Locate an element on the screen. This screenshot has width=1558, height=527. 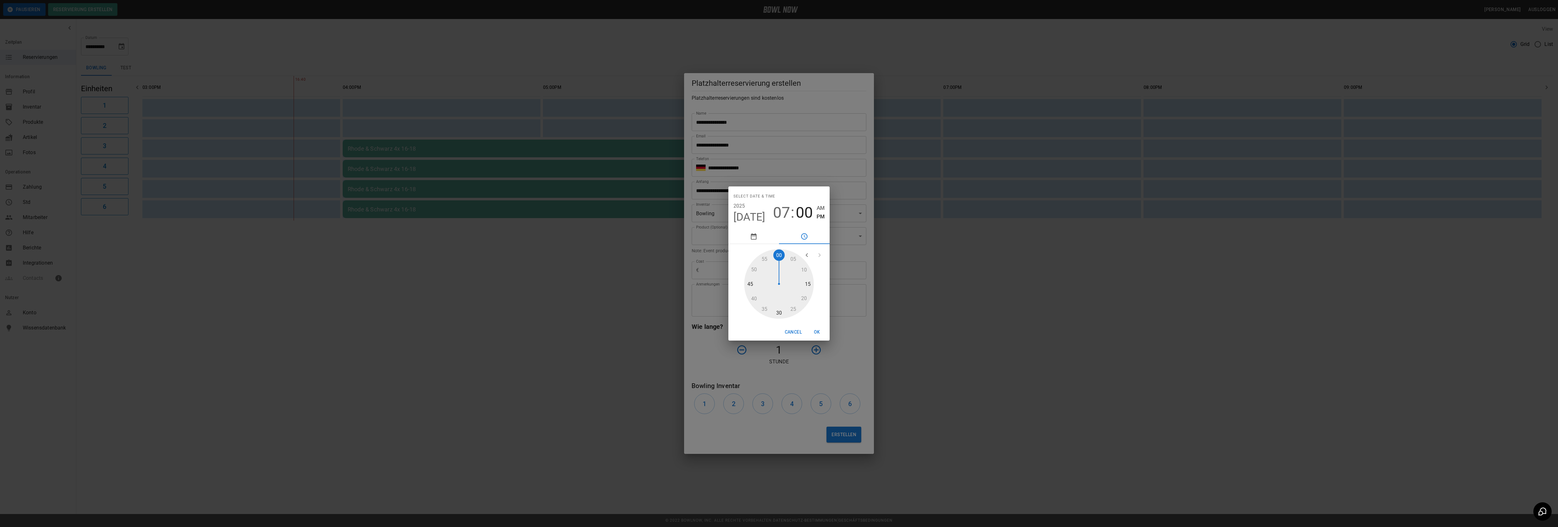
span: AM is located at coordinates (821, 208).